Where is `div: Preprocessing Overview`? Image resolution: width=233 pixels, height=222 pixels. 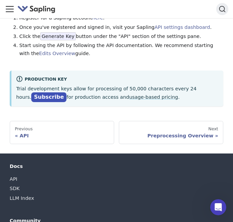
div: Preprocessing Overview is located at coordinates (171, 135).